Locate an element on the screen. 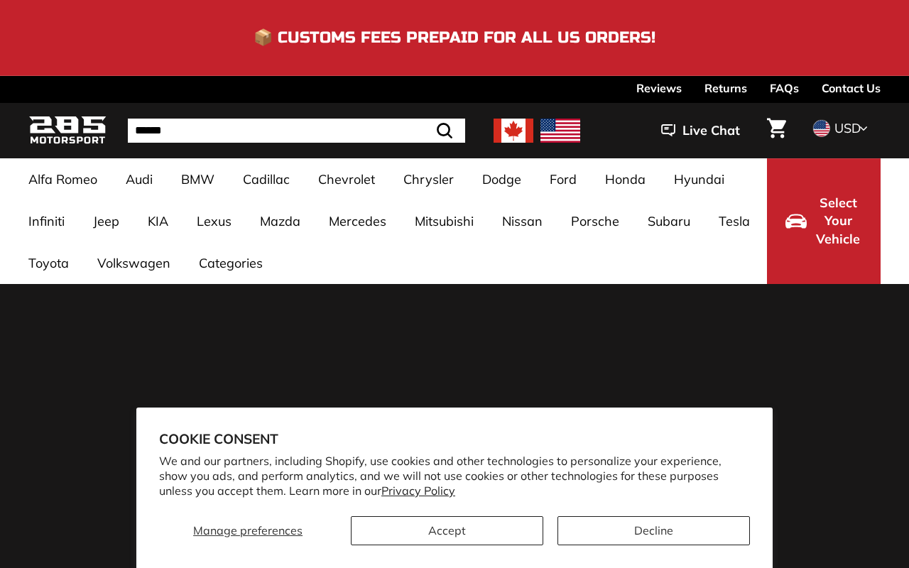 Image resolution: width=909 pixels, height=568 pixels. a: KIA is located at coordinates (158, 221).